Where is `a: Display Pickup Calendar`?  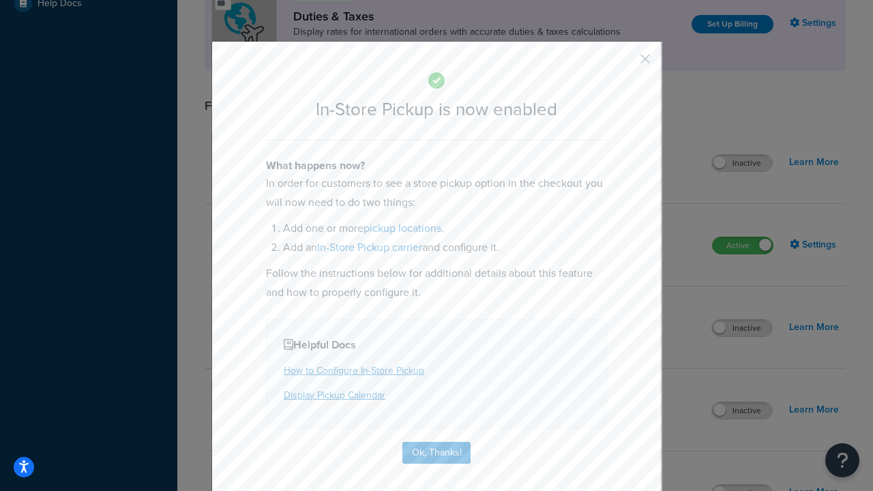
a: Display Pickup Calendar is located at coordinates (334, 395).